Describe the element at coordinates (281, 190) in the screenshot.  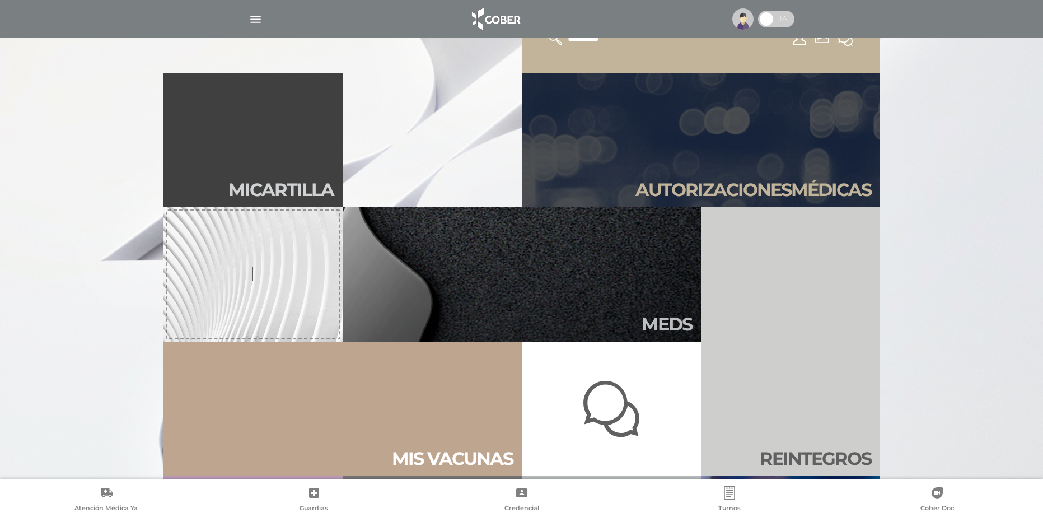
I see `h2: Mi car tilla` at that location.